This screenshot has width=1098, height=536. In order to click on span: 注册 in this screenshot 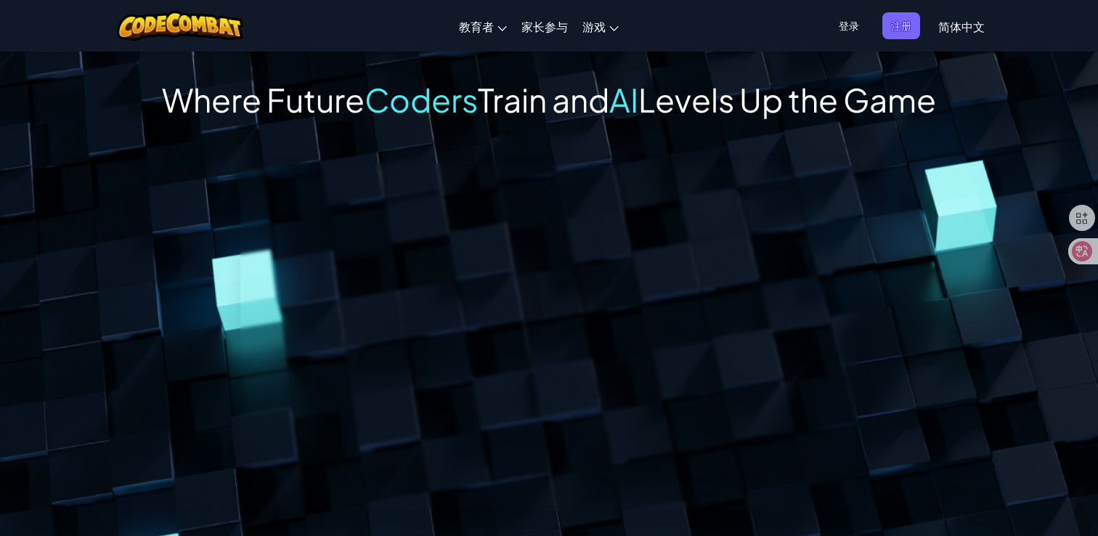, I will do `click(901, 25)`.